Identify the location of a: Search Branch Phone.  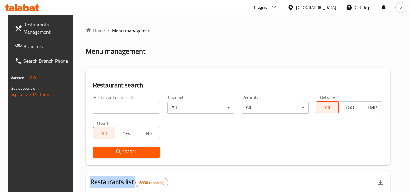
(43, 61).